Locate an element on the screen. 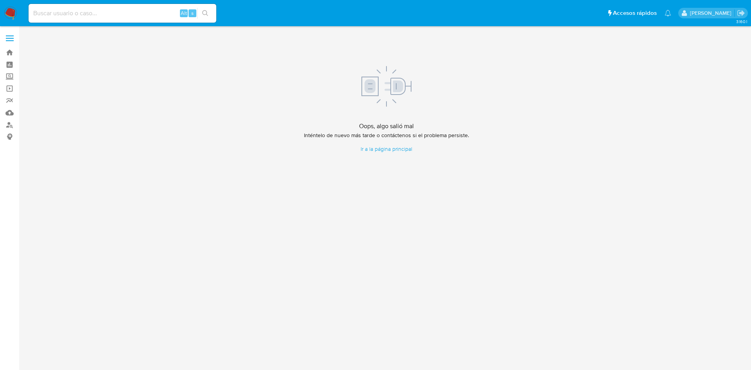 The width and height of the screenshot is (751, 370). span: Alt is located at coordinates (184, 13).